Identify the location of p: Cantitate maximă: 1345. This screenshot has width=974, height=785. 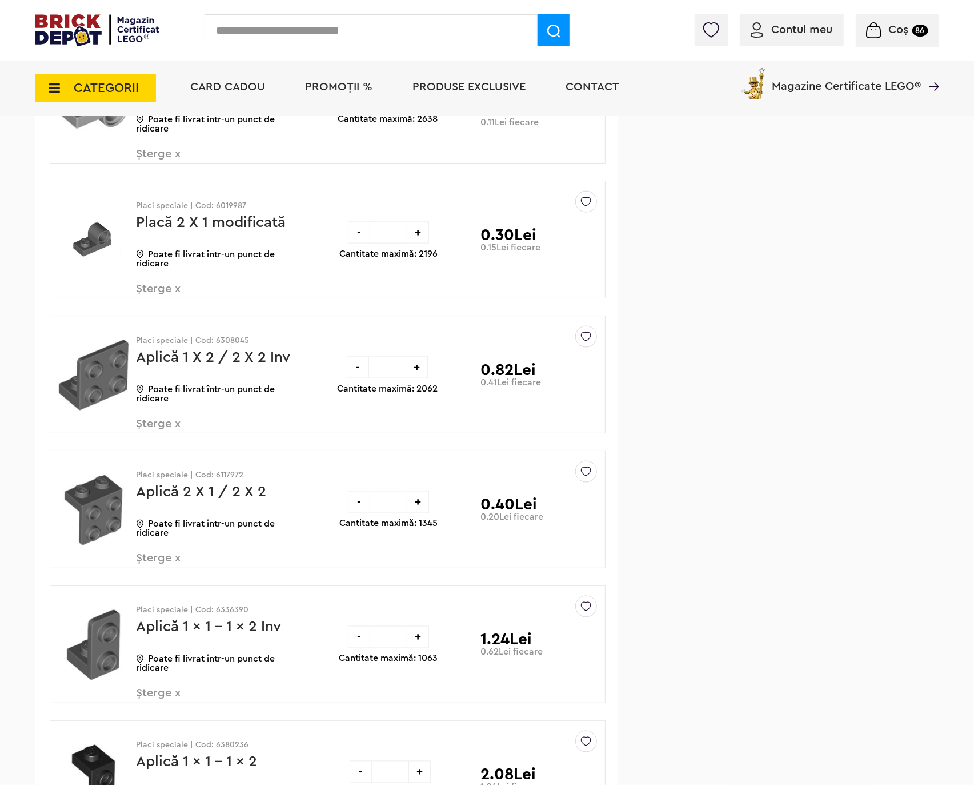
(389, 524).